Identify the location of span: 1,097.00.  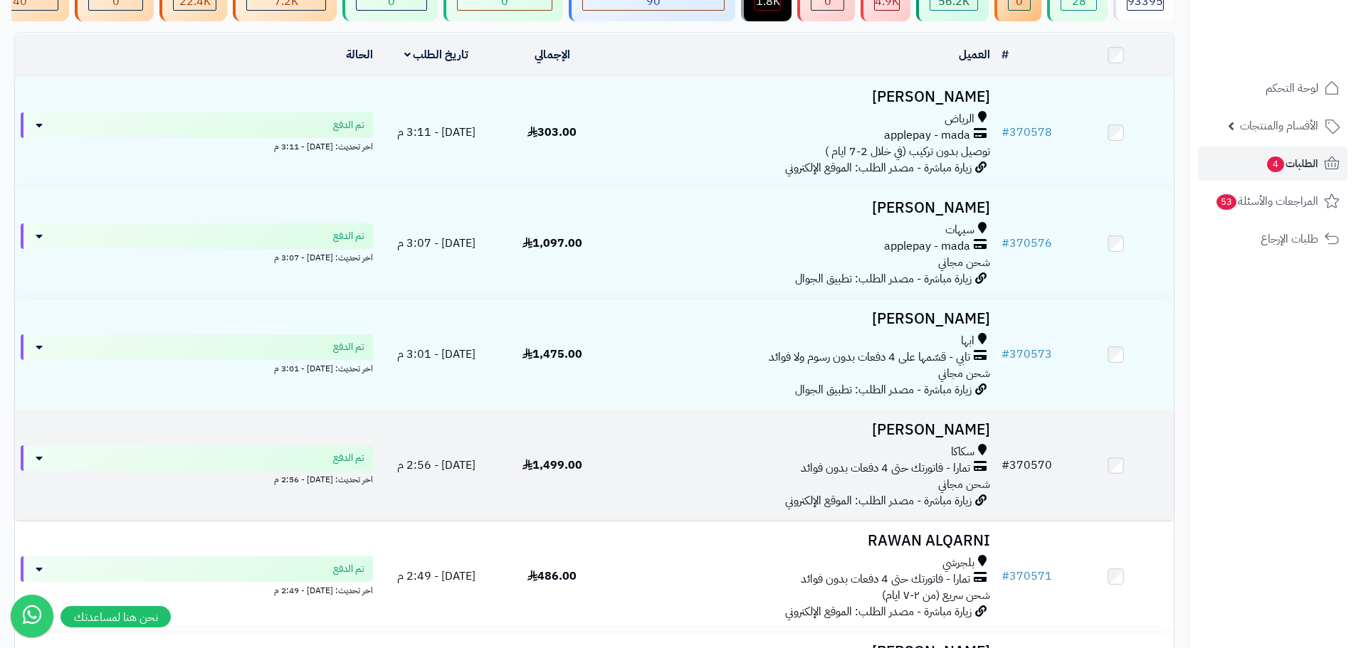
(552, 243).